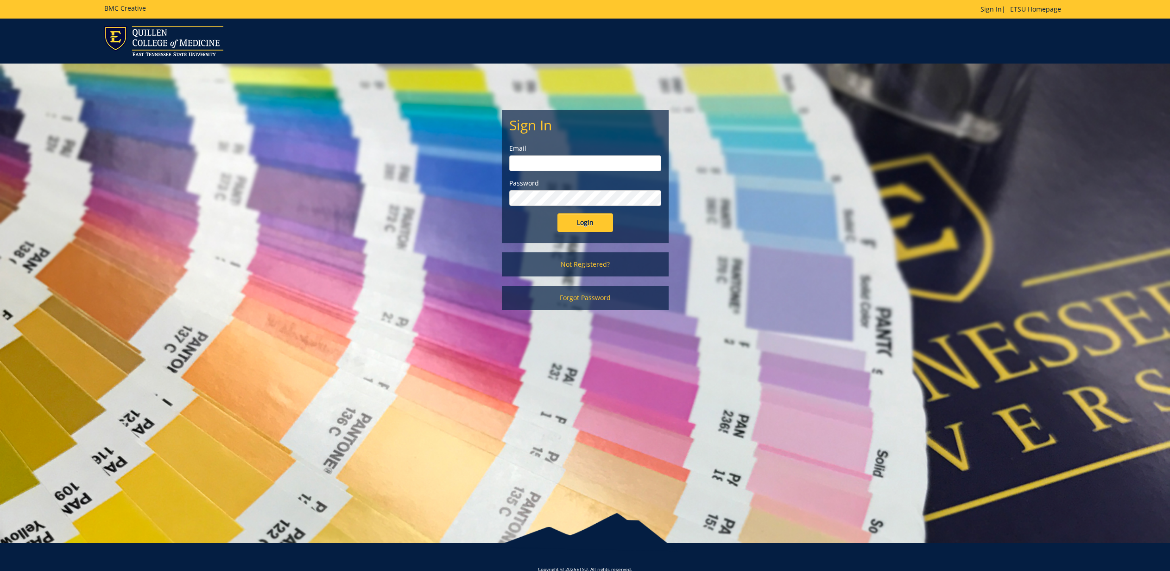 The width and height of the screenshot is (1170, 571). I want to click on label: Email, so click(585, 148).